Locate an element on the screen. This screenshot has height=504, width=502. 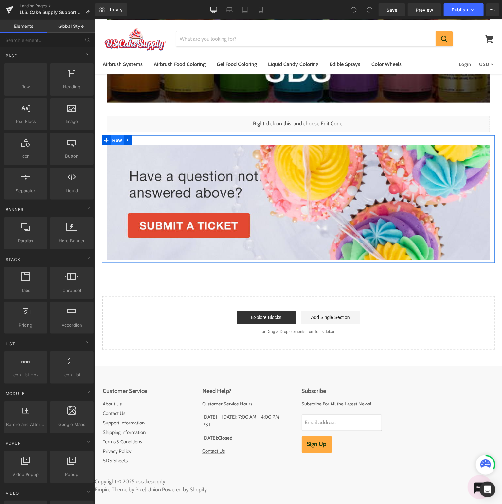
a: Global Style is located at coordinates (71, 26).